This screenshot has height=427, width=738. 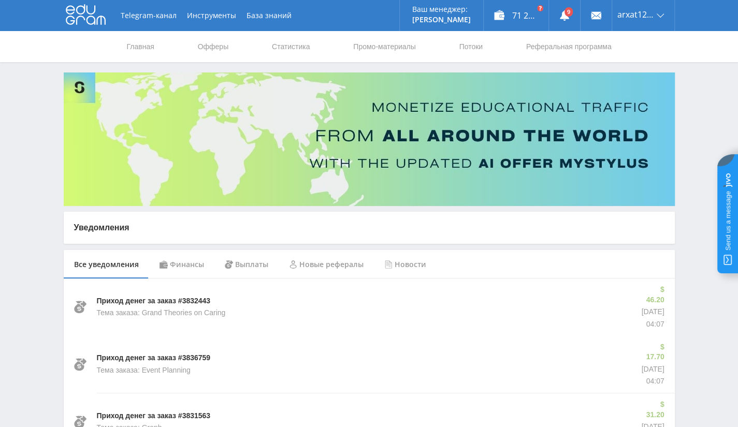 What do you see at coordinates (653, 410) in the screenshot?
I see `p: $ 31.20` at bounding box center [653, 410].